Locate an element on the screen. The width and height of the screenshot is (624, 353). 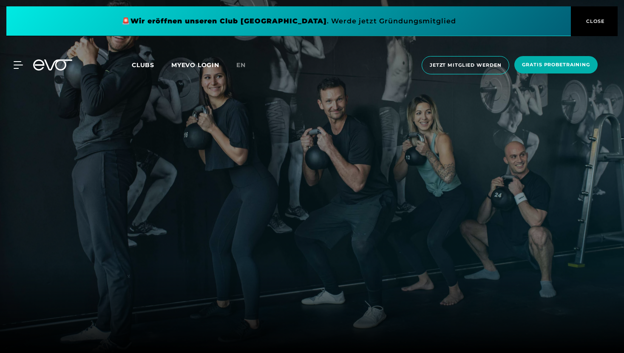
a: Gratis Probetraining is located at coordinates (556, 65).